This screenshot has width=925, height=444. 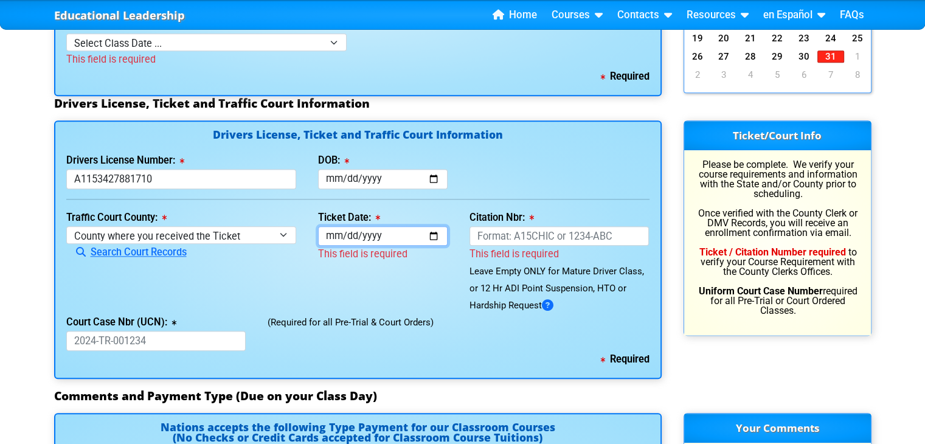 What do you see at coordinates (777, 57) in the screenshot?
I see `a: 29` at bounding box center [777, 57].